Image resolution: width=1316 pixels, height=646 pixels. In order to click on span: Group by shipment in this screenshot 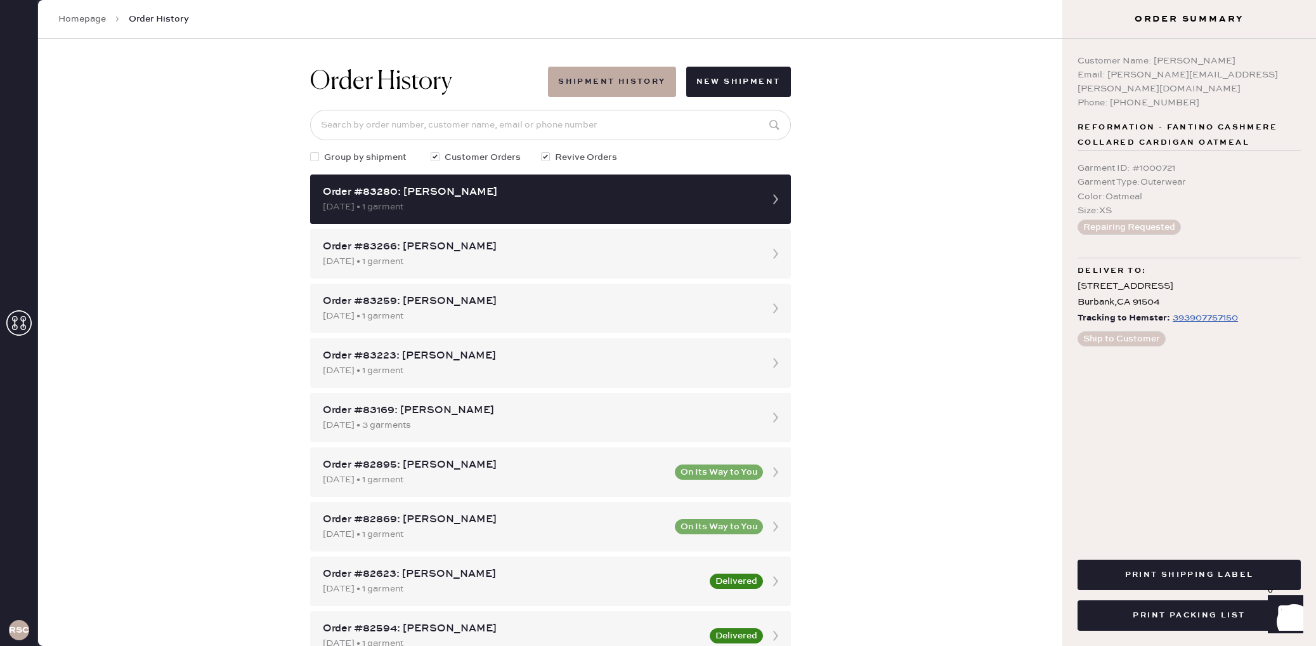, I will do `click(365, 157)`.